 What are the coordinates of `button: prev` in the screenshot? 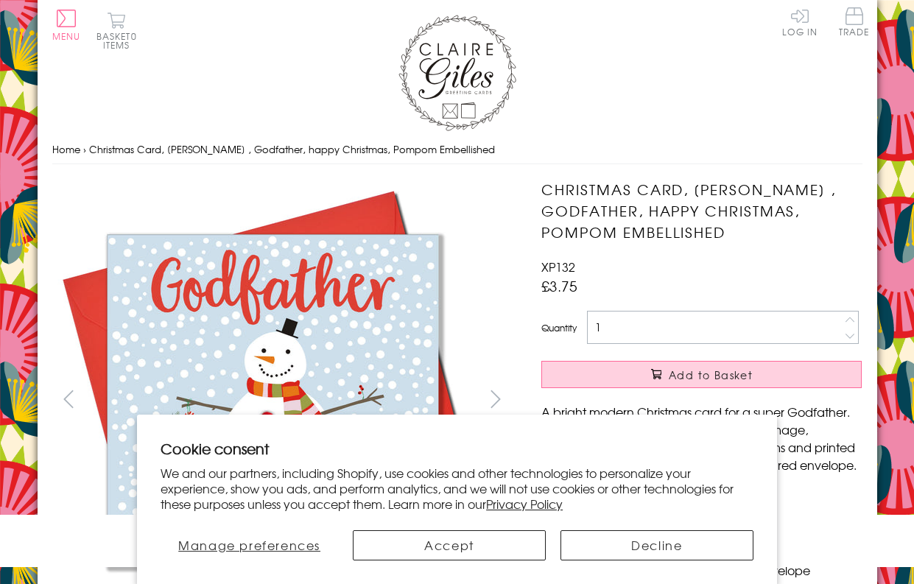 It's located at (69, 399).